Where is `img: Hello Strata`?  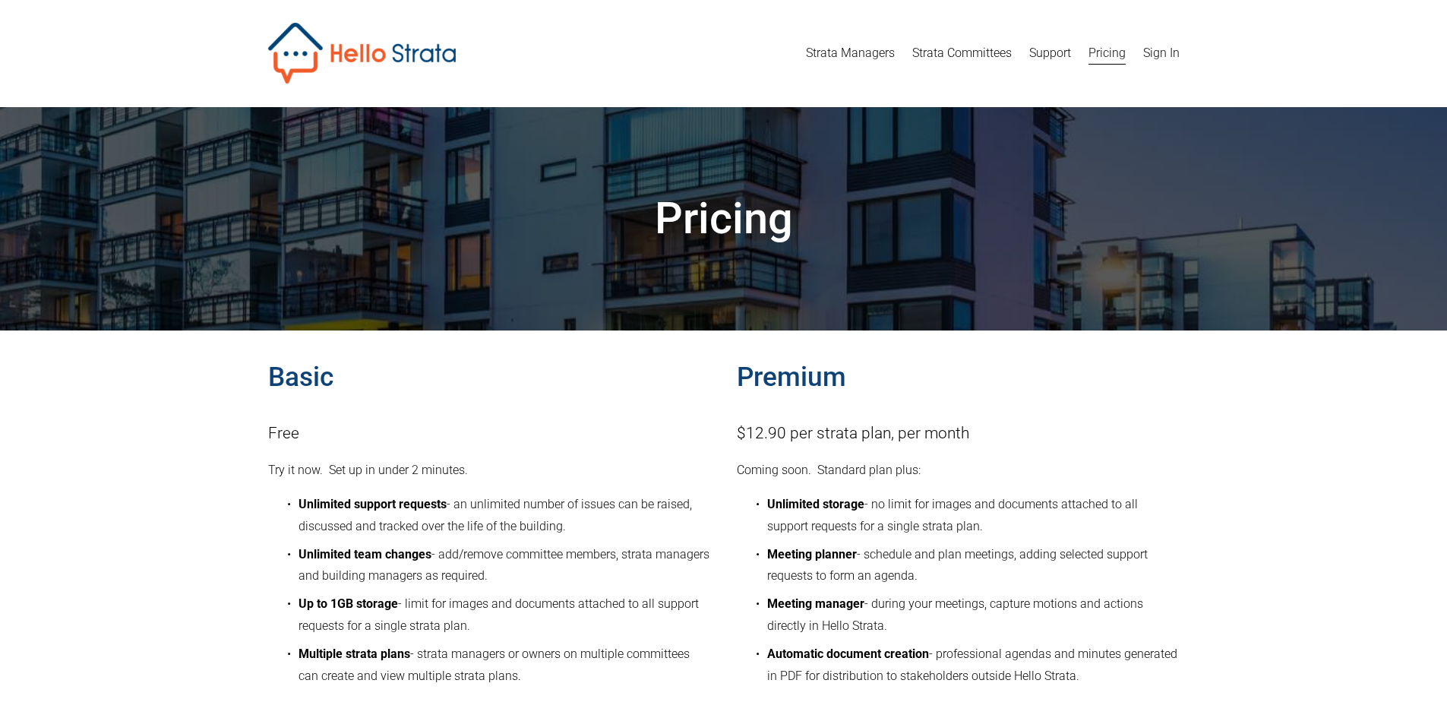 img: Hello Strata is located at coordinates (362, 53).